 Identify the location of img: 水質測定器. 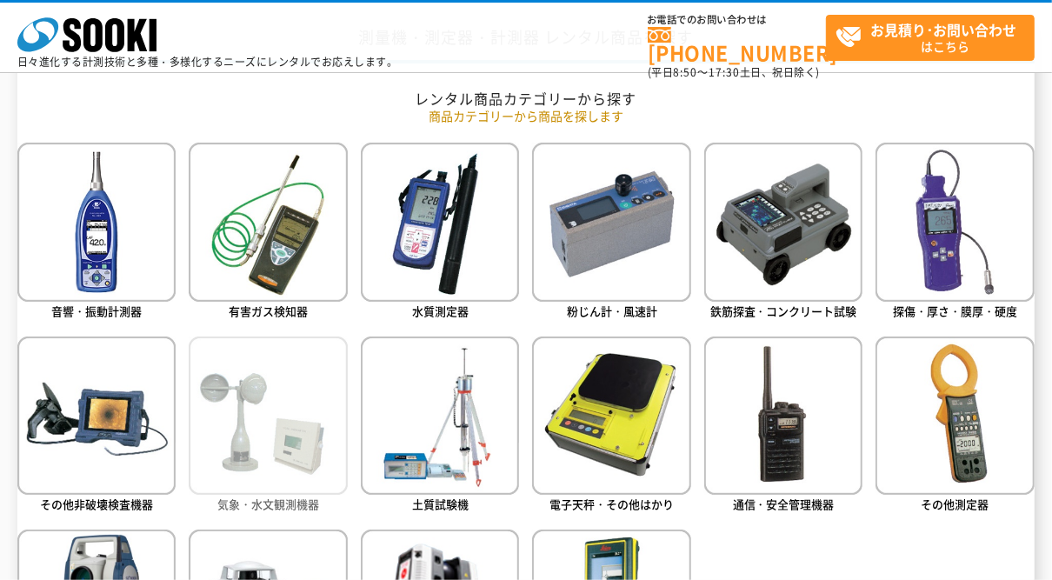
(440, 222).